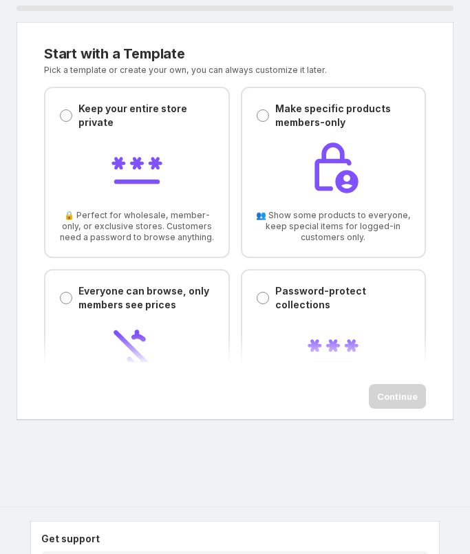 This screenshot has height=554, width=470. What do you see at coordinates (333, 351) in the screenshot?
I see `img: Password-protect collections` at bounding box center [333, 351].